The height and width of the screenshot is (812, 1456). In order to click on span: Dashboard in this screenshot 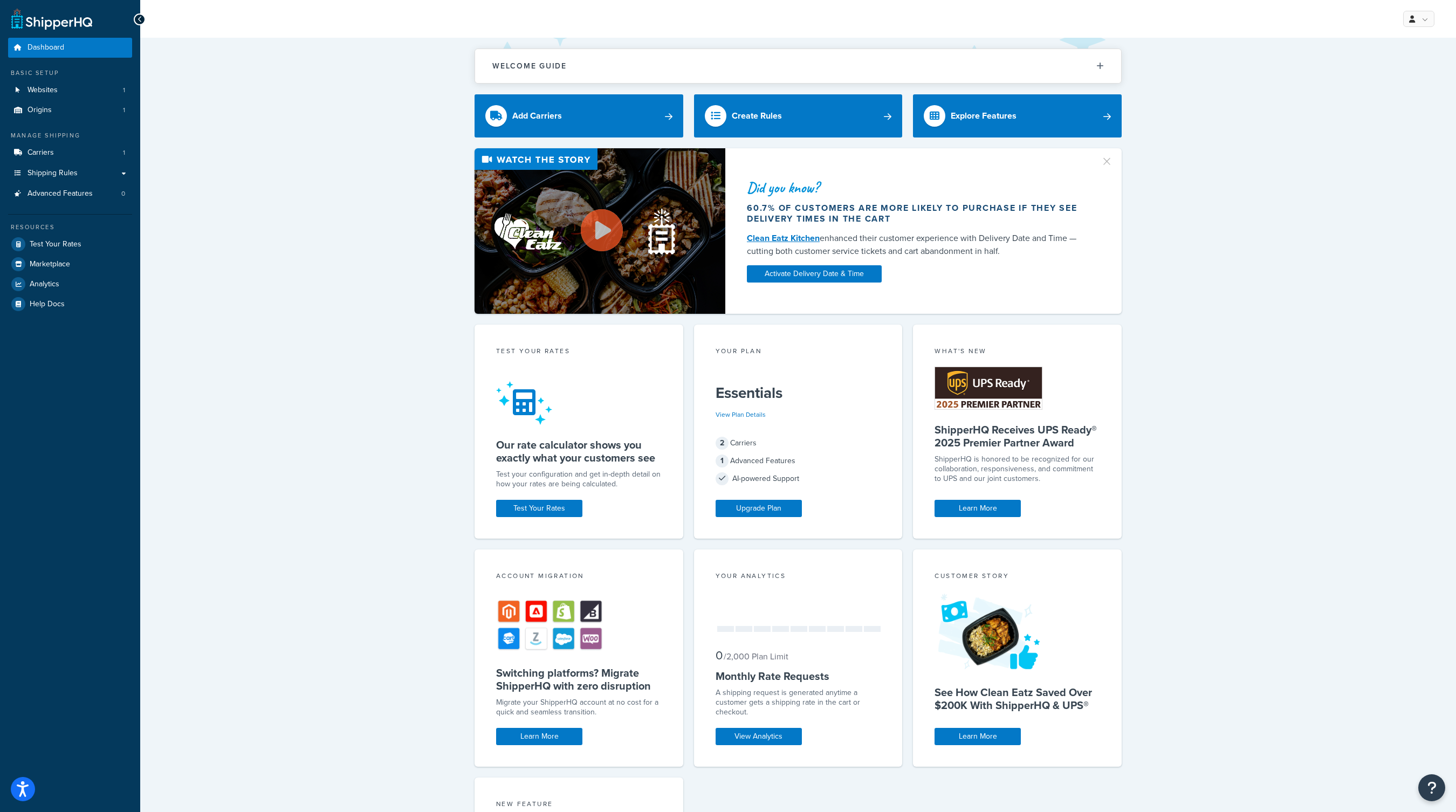, I will do `click(46, 47)`.